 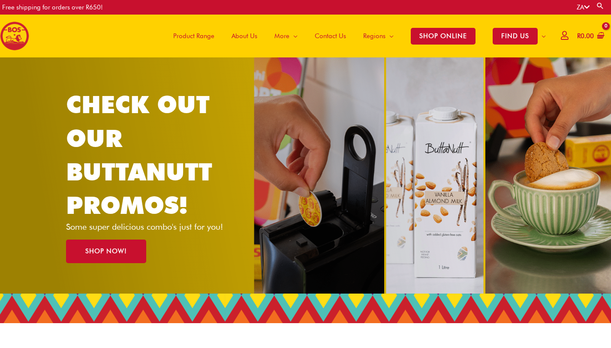 What do you see at coordinates (584, 7) in the screenshot?
I see `a: ZA` at bounding box center [584, 7].